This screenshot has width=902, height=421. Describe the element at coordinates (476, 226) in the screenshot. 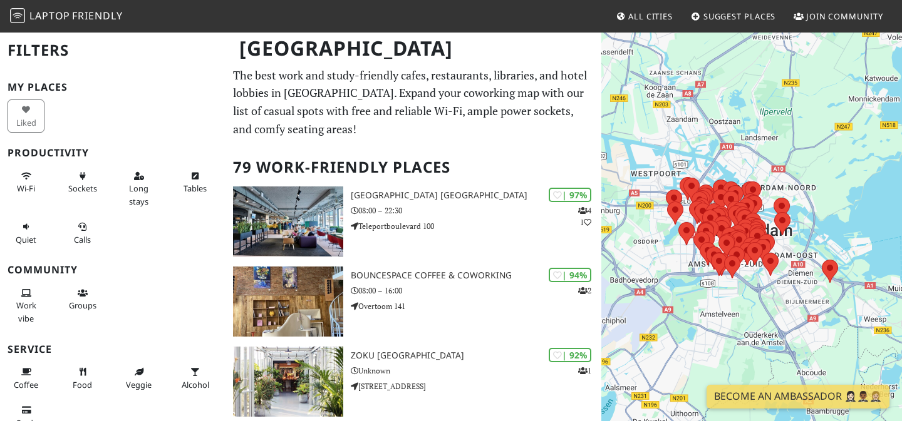

I see `p: Teleportboulevard 100` at that location.